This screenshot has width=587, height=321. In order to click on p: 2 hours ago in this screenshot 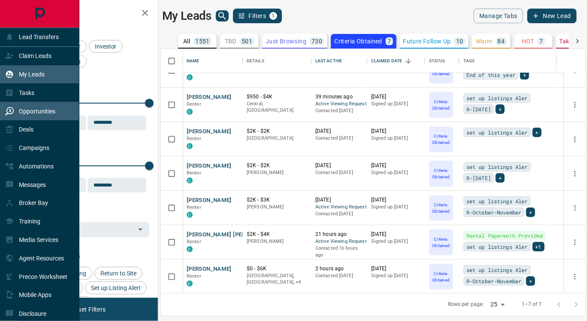, I will do `click(339, 268)`.